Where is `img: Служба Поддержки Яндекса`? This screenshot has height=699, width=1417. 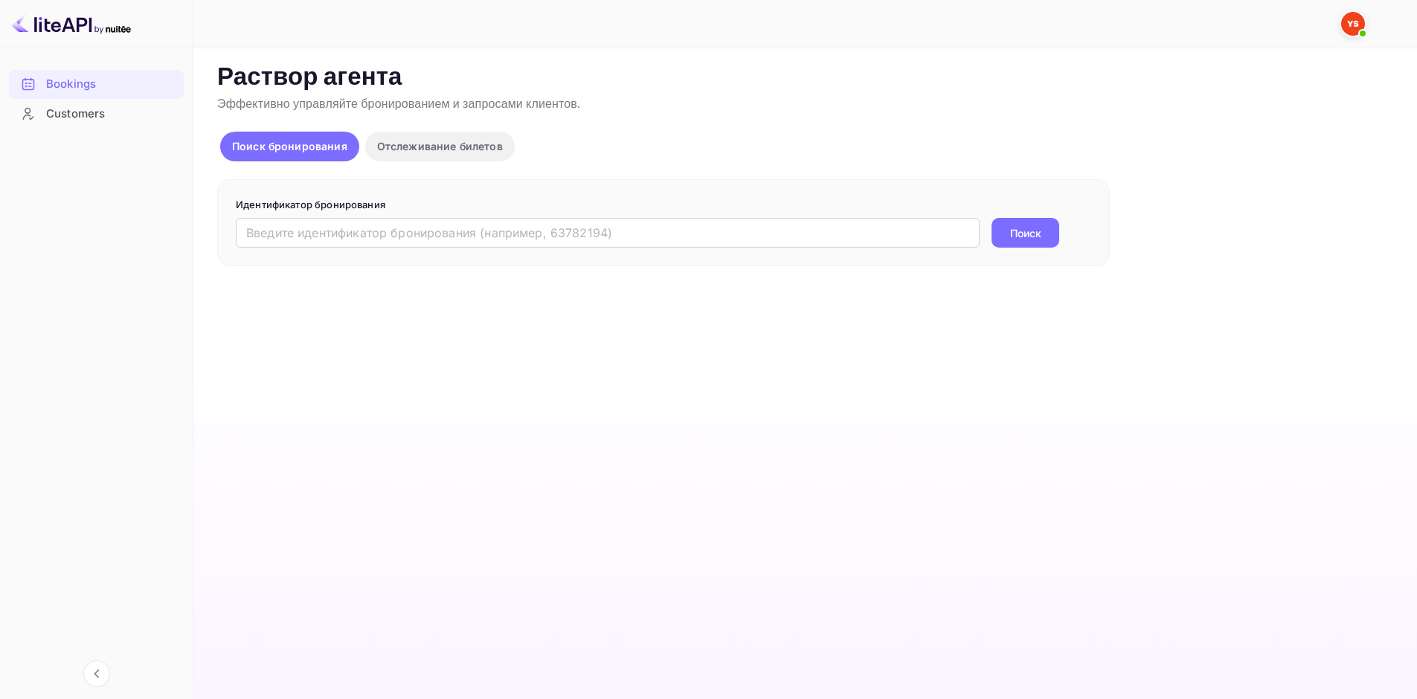
img: Служба Поддержки Яндекса is located at coordinates (1353, 24).